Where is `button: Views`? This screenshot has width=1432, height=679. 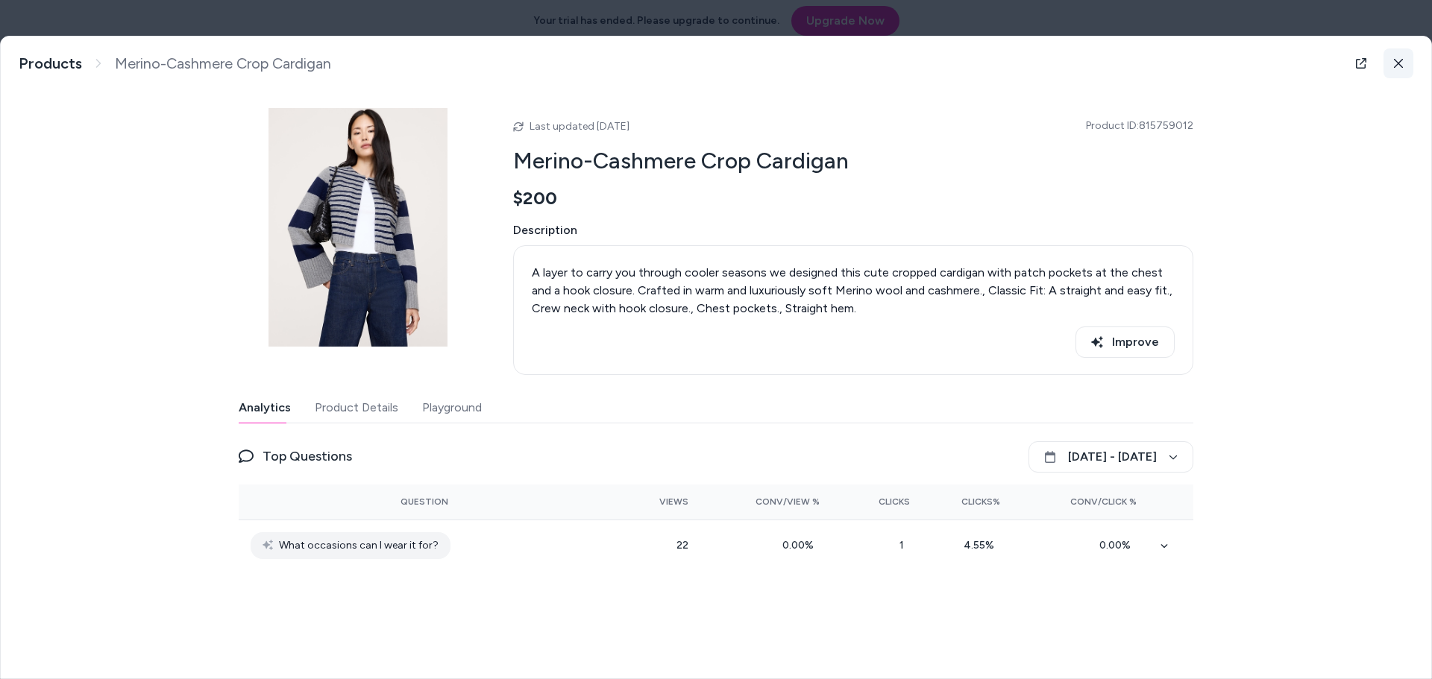 button: Views is located at coordinates (655, 502).